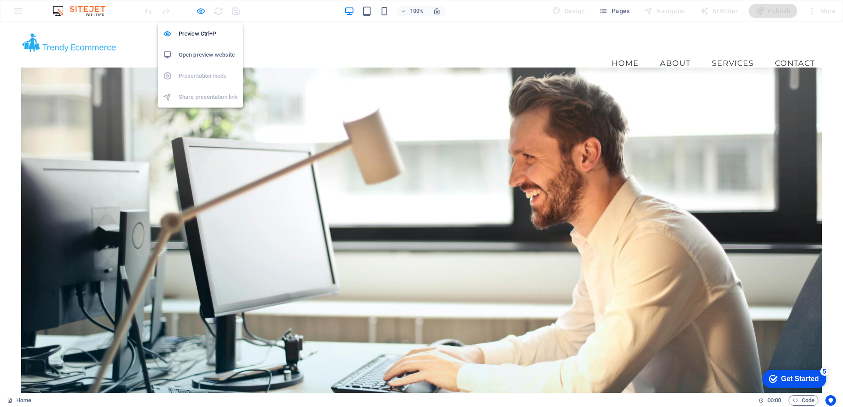 The height and width of the screenshot is (407, 843). Describe the element at coordinates (614, 11) in the screenshot. I see `span: Pages` at that location.